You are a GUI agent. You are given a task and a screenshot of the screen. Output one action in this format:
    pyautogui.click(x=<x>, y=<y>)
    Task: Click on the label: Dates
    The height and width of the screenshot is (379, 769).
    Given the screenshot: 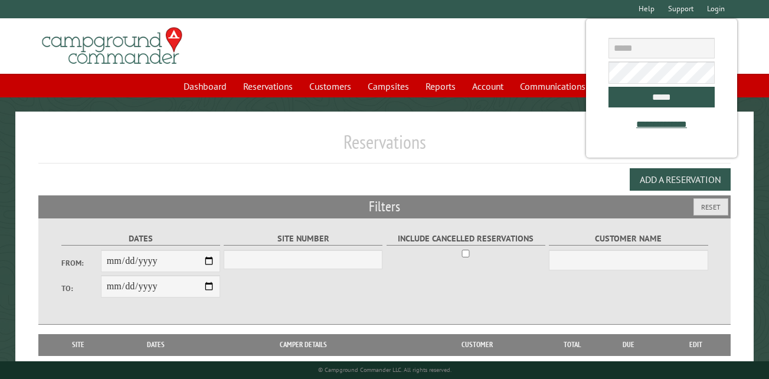 What is the action you would take?
    pyautogui.click(x=140, y=238)
    